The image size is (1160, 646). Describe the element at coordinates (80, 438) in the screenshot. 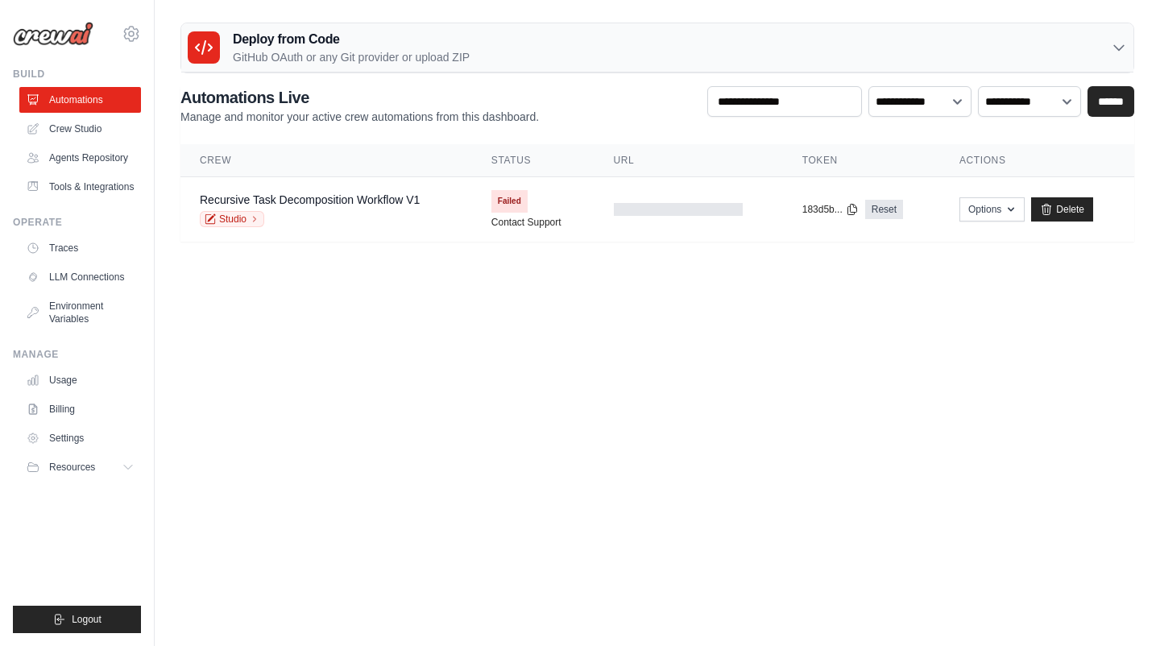

I see `a: Settings` at that location.